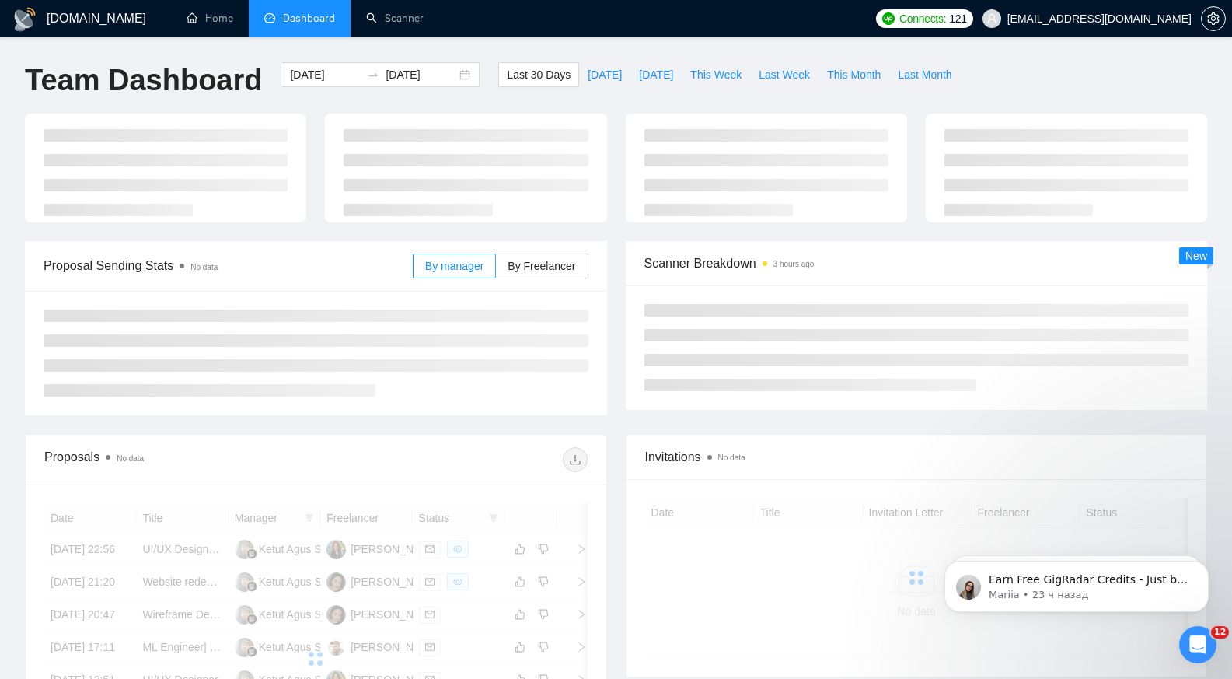 This screenshot has height=679, width=1232. Describe the element at coordinates (228, 265) in the screenshot. I see `span: Proposal Sending Stats` at that location.